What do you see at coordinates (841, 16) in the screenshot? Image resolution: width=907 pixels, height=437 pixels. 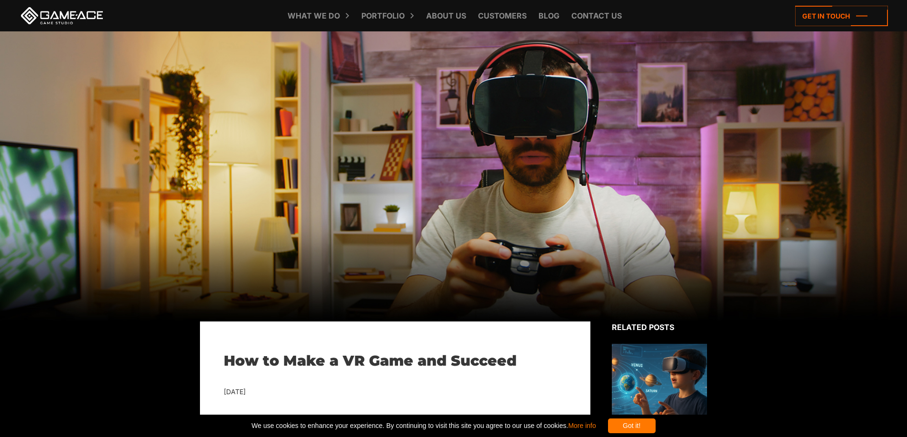 I see `a: Get in touch` at bounding box center [841, 16].